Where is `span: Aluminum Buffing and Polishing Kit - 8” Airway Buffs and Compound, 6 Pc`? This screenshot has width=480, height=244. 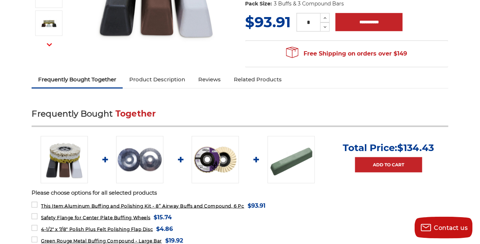 span: Aluminum Buffing and Polishing Kit - 8” Airway Buffs and Compound, 6 Pc is located at coordinates (143, 206).